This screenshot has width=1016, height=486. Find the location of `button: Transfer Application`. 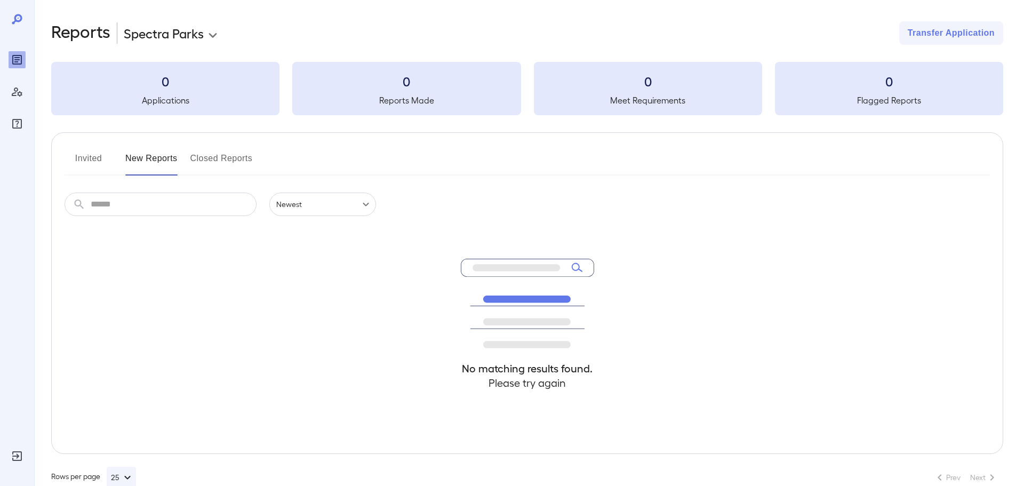

button: Transfer Application is located at coordinates (951, 33).